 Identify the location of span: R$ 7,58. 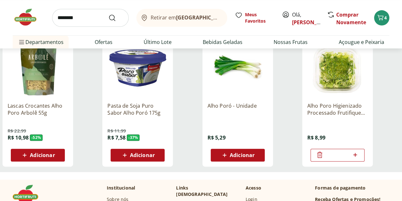
(116, 137).